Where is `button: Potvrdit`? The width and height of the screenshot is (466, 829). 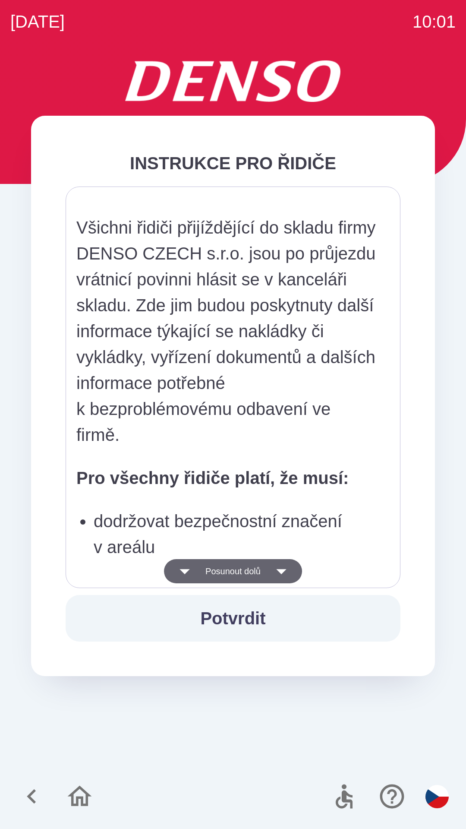
button: Potvrdit is located at coordinates (233, 618).